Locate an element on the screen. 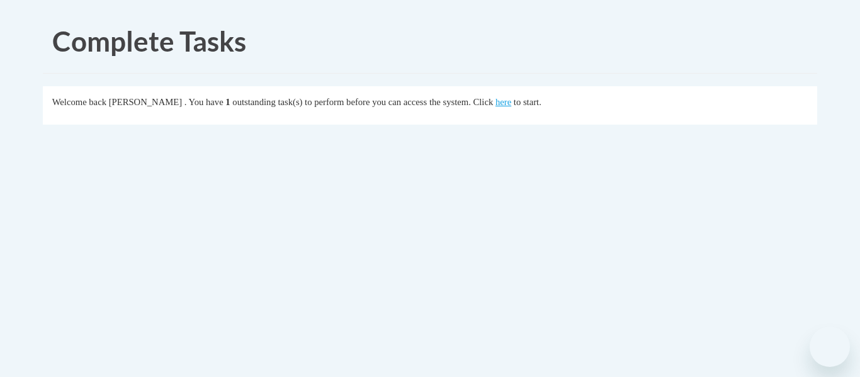 The width and height of the screenshot is (860, 377). a: here is located at coordinates (503, 102).